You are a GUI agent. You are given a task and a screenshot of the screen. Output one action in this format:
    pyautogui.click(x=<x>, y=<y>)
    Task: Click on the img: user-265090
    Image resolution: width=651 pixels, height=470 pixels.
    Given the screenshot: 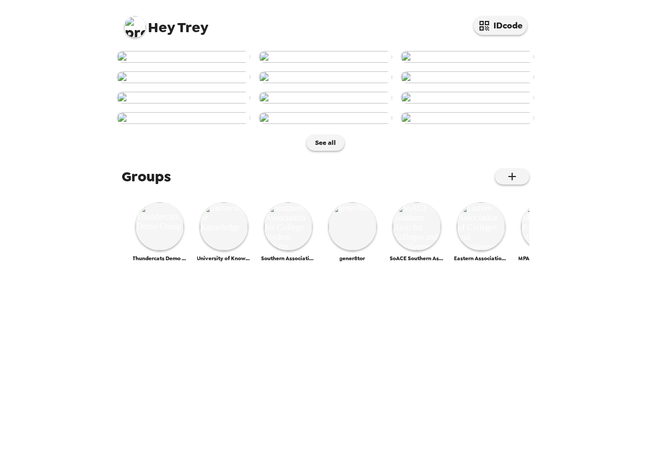 What is the action you would take?
    pyautogui.click(x=183, y=57)
    